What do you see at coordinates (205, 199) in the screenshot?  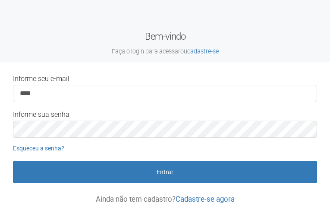 I see `a: Cadastre-se agora` at bounding box center [205, 199].